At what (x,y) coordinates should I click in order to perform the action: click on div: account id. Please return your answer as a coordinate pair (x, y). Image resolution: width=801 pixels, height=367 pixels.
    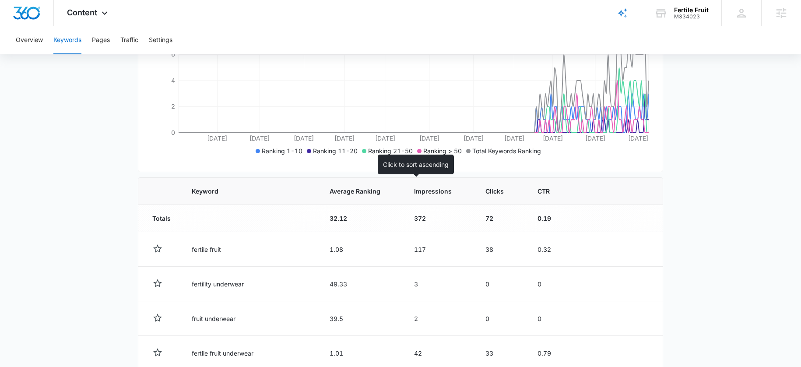
    Looking at the image, I should click on (691, 17).